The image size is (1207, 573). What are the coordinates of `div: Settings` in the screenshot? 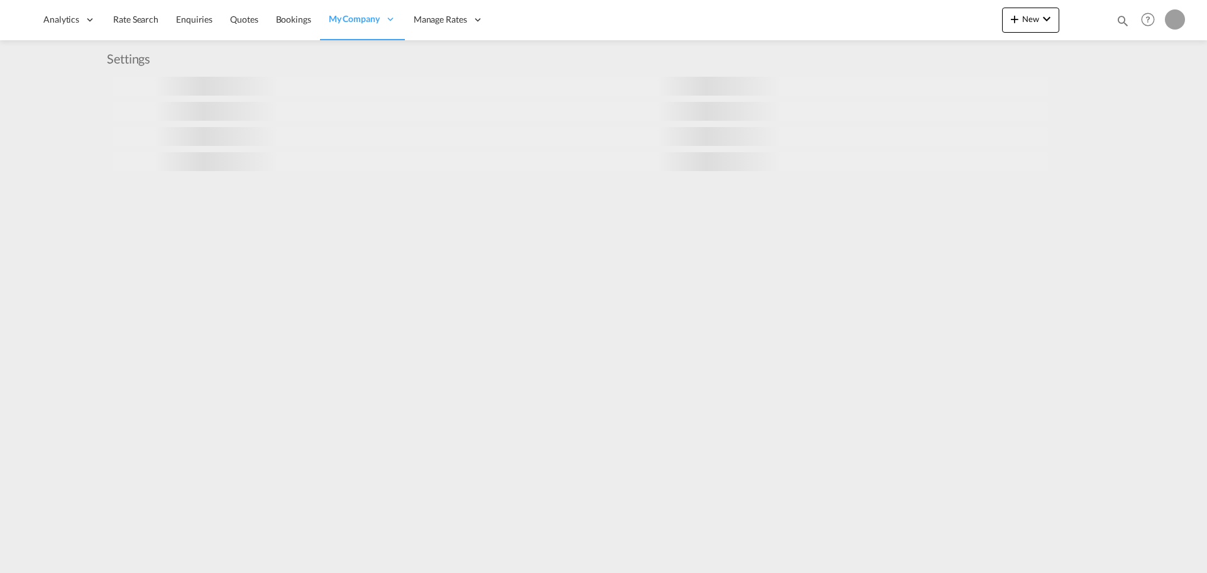 It's located at (131, 58).